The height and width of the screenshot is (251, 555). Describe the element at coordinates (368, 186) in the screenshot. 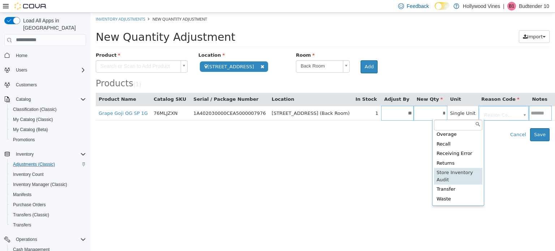

I see `div: Waste` at that location.